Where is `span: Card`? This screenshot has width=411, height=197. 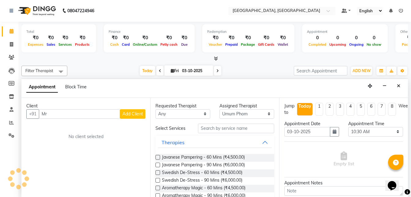 span: Card is located at coordinates (126, 44).